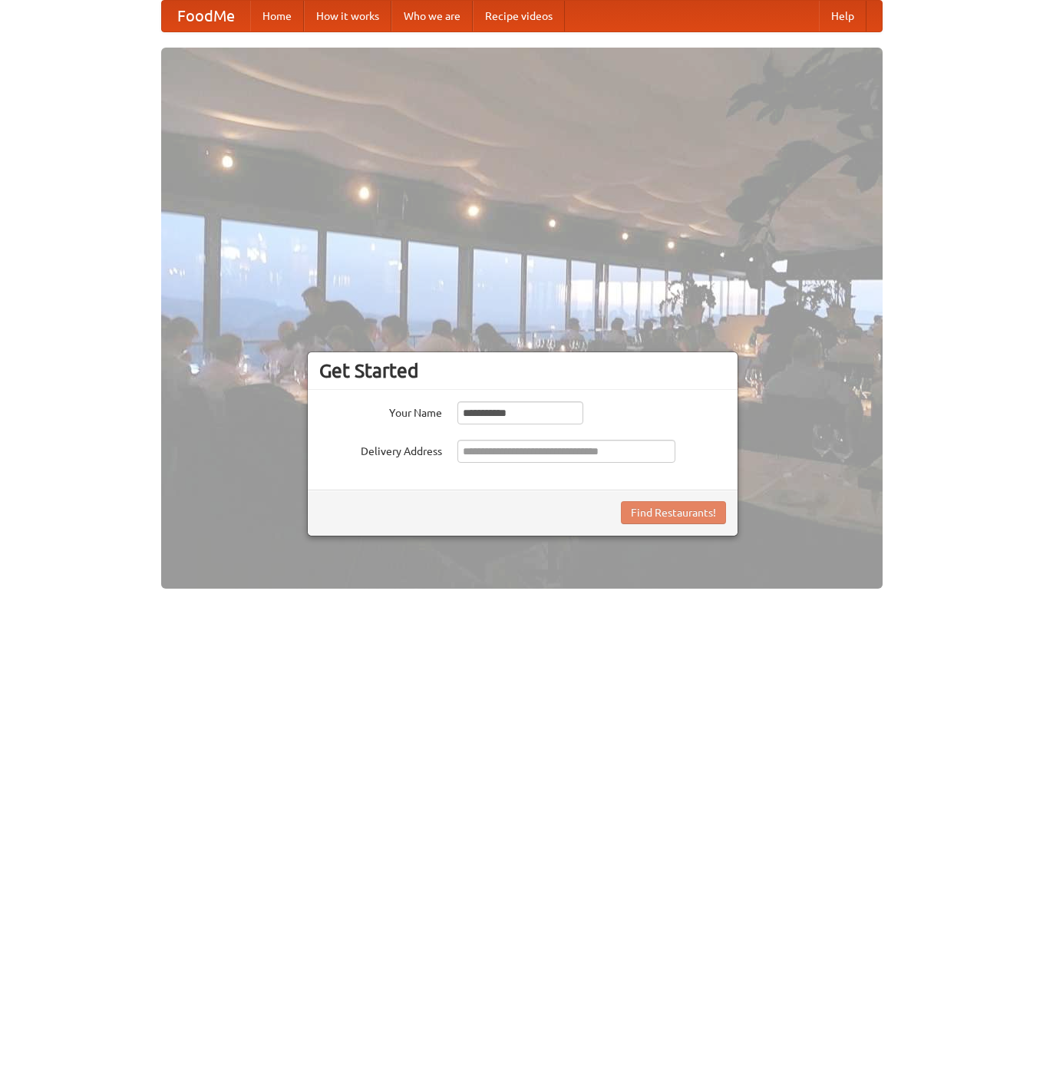 The height and width of the screenshot is (1086, 1043). I want to click on label: Delivery Address, so click(381, 449).